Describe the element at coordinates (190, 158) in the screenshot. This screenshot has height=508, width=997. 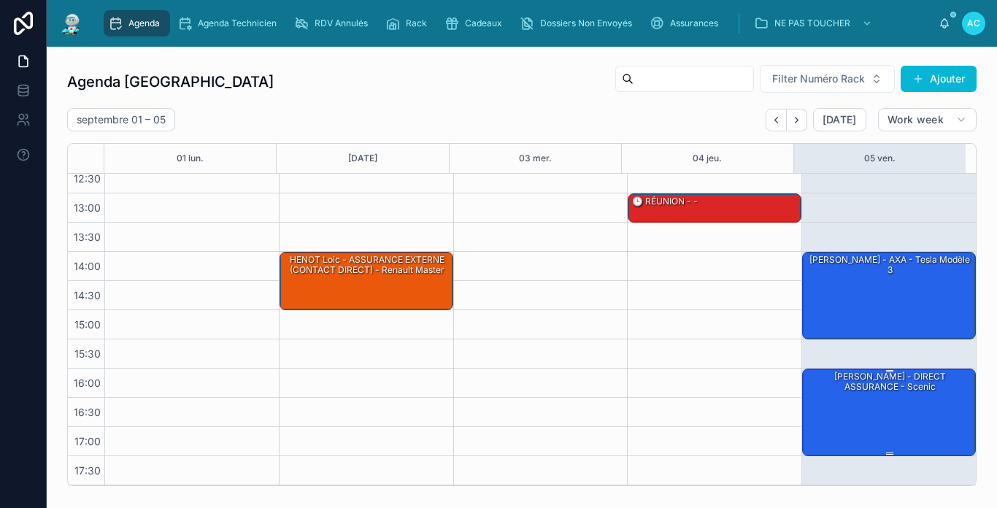
I see `button: 01 lun.` at that location.